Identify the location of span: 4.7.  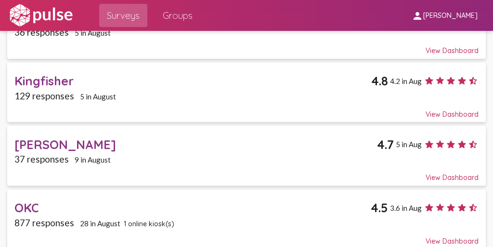
(385, 144).